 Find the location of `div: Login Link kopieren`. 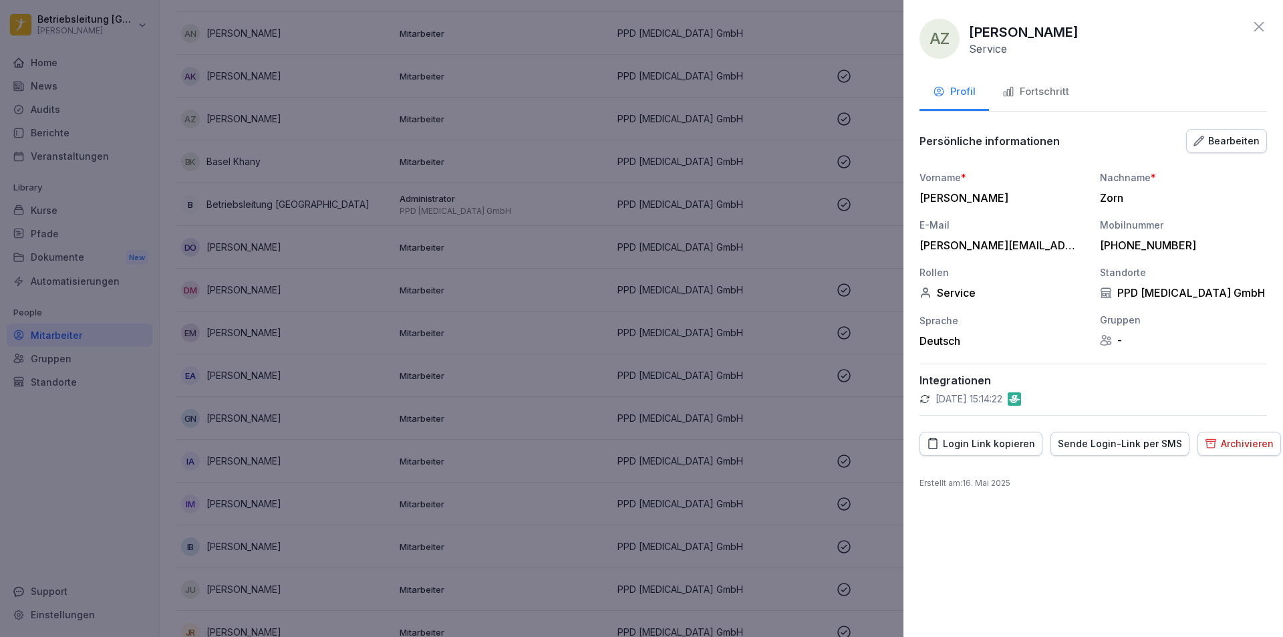

div: Login Link kopieren is located at coordinates (981, 444).